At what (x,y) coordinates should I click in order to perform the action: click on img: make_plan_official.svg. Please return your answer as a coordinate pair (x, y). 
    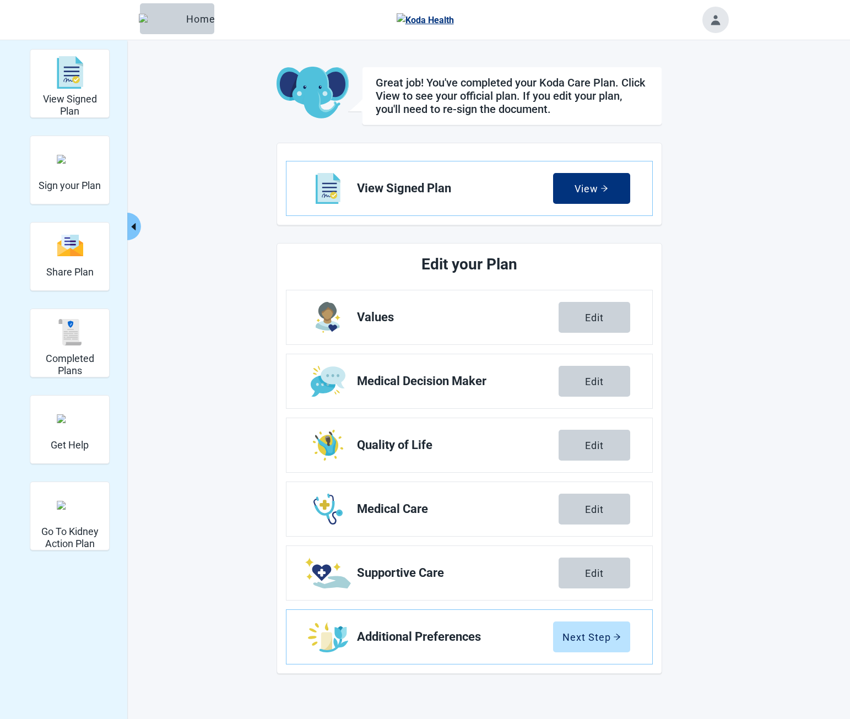
    Looking at the image, I should click on (70, 159).